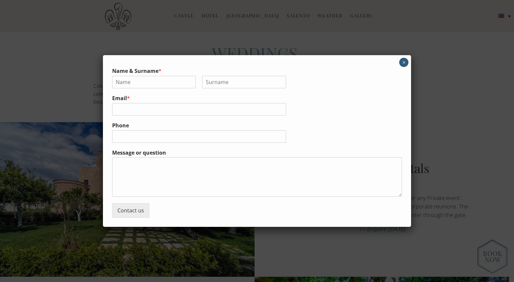 The width and height of the screenshot is (514, 282). What do you see at coordinates (130, 211) in the screenshot?
I see `button: Contact us` at bounding box center [130, 211].